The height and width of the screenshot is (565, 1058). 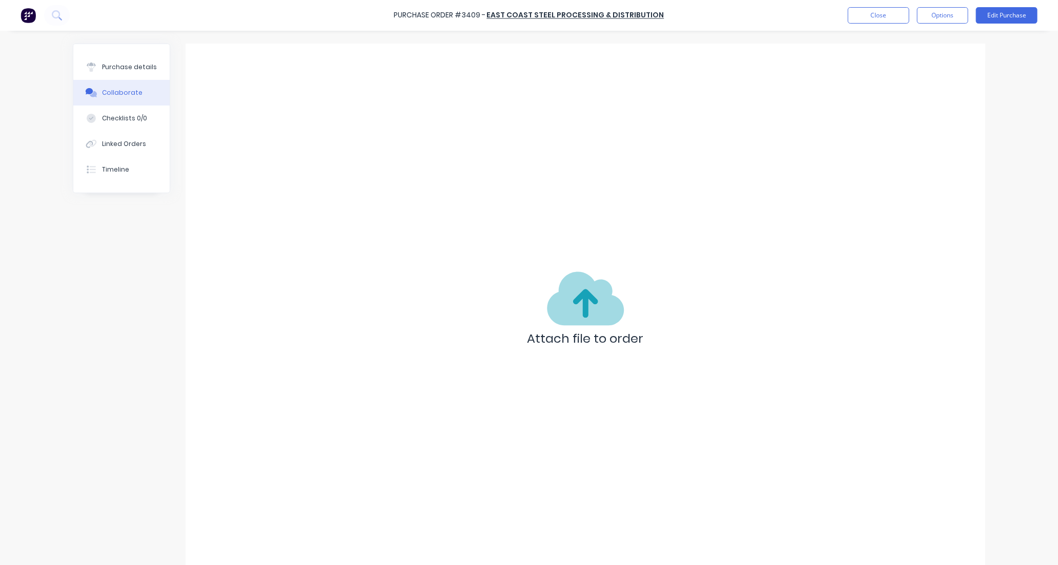 I want to click on div: Purchase Order #3409 -, so click(x=440, y=15).